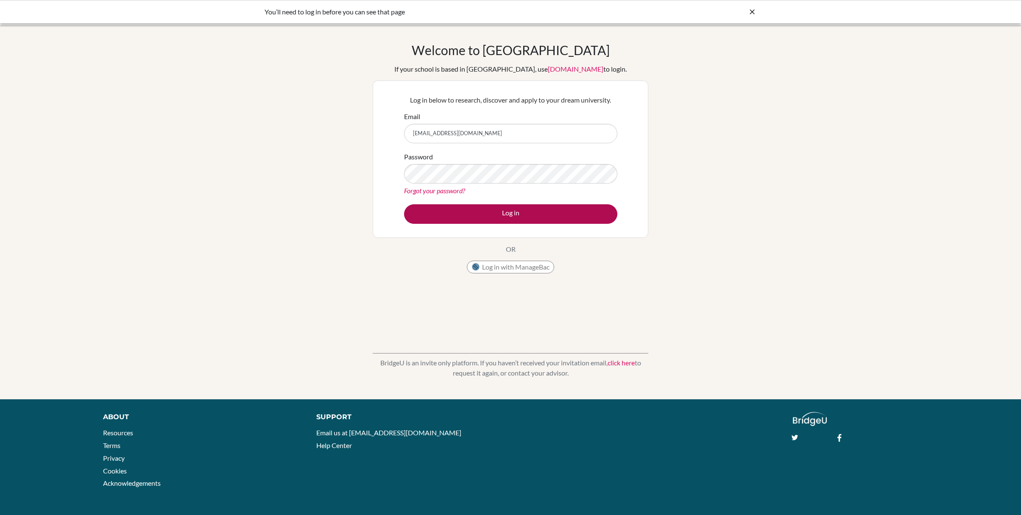 This screenshot has height=515, width=1021. Describe the element at coordinates (114, 458) in the screenshot. I see `a: Privacy` at that location.